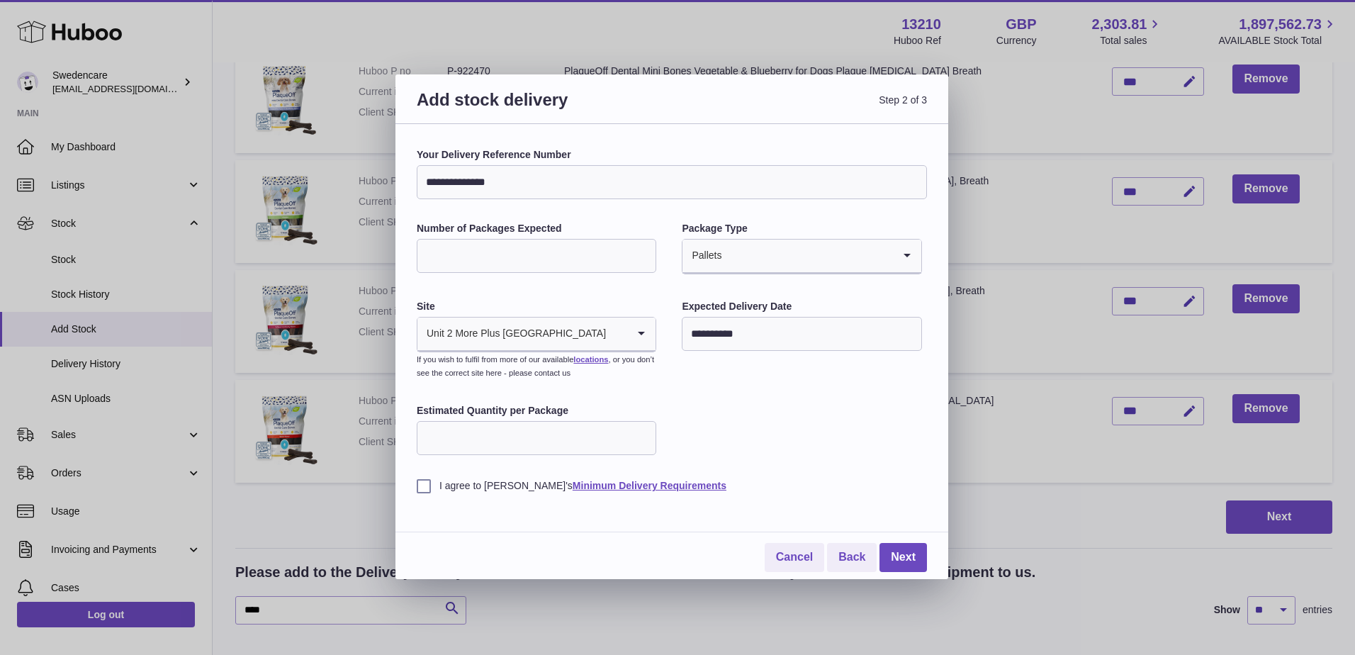 The width and height of the screenshot is (1355, 655). I want to click on label: Number of Packages Expected, so click(536, 228).